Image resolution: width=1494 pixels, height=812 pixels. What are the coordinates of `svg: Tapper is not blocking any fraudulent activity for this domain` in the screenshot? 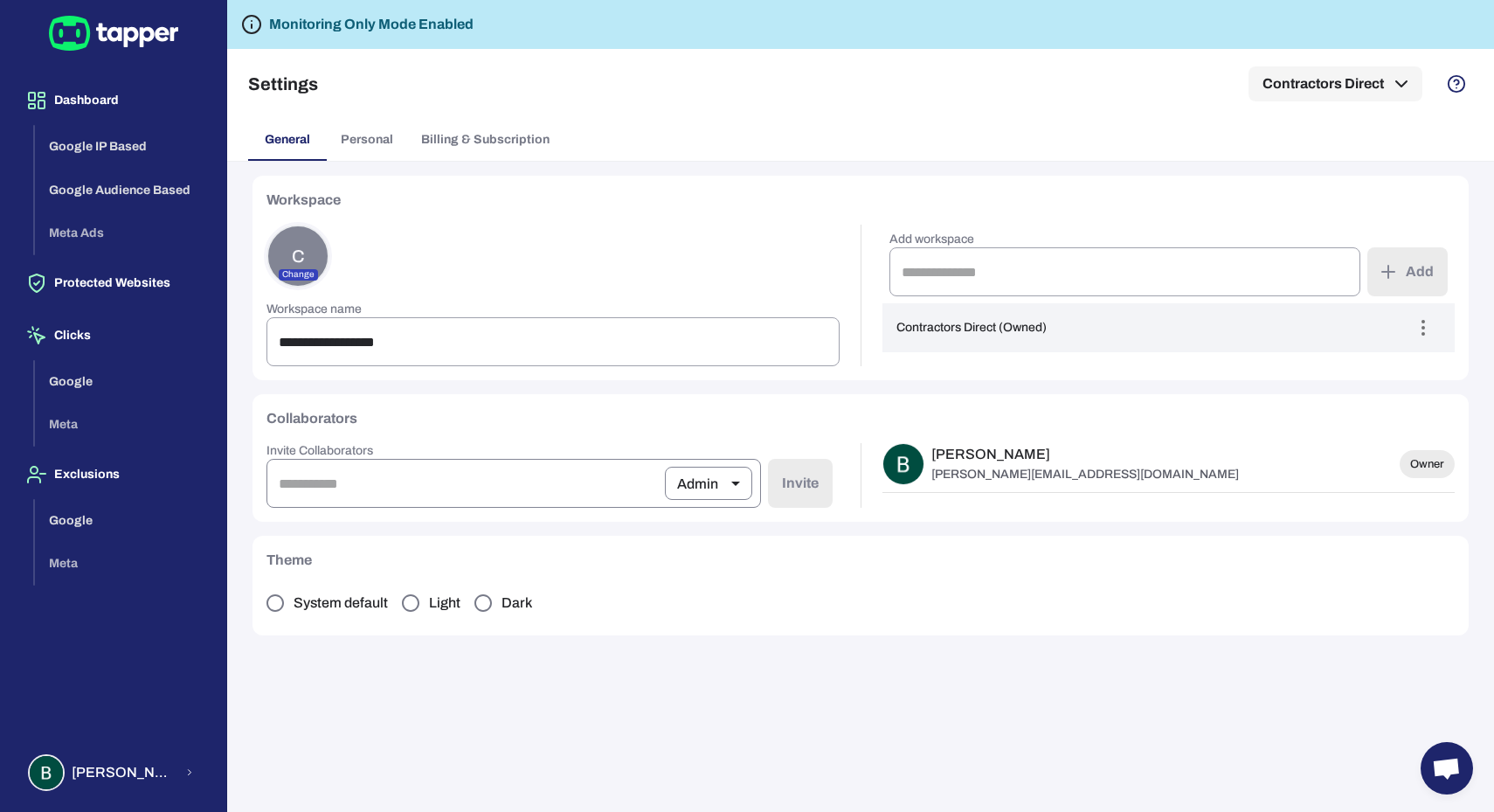 It's located at (252, 24).